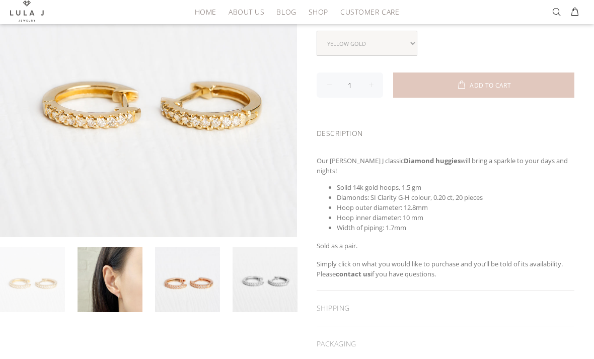  I want to click on span: Simply click on what you would like to purchase and you’ll be told of its availability. Please if..., so click(440, 269).